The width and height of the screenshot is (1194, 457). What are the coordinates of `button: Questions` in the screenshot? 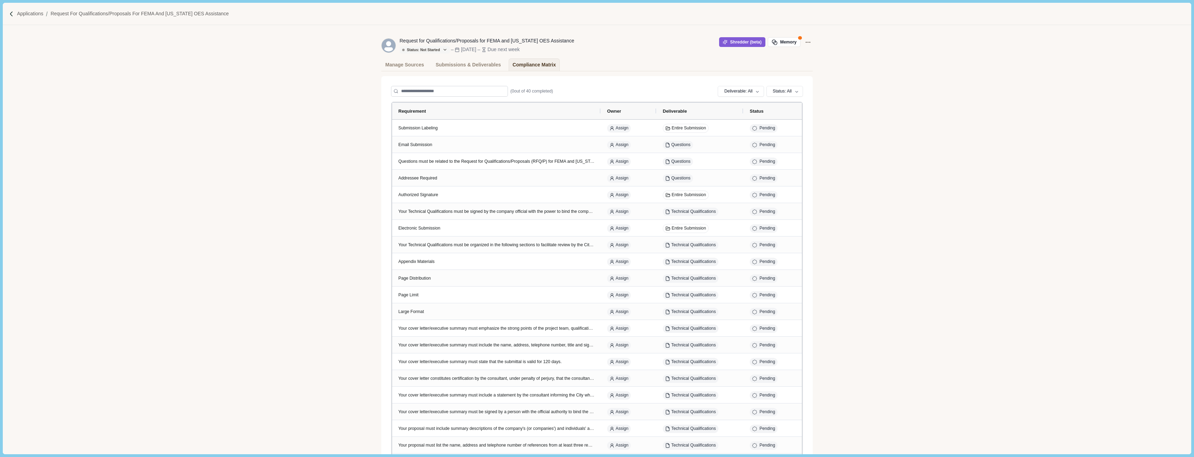 It's located at (678, 145).